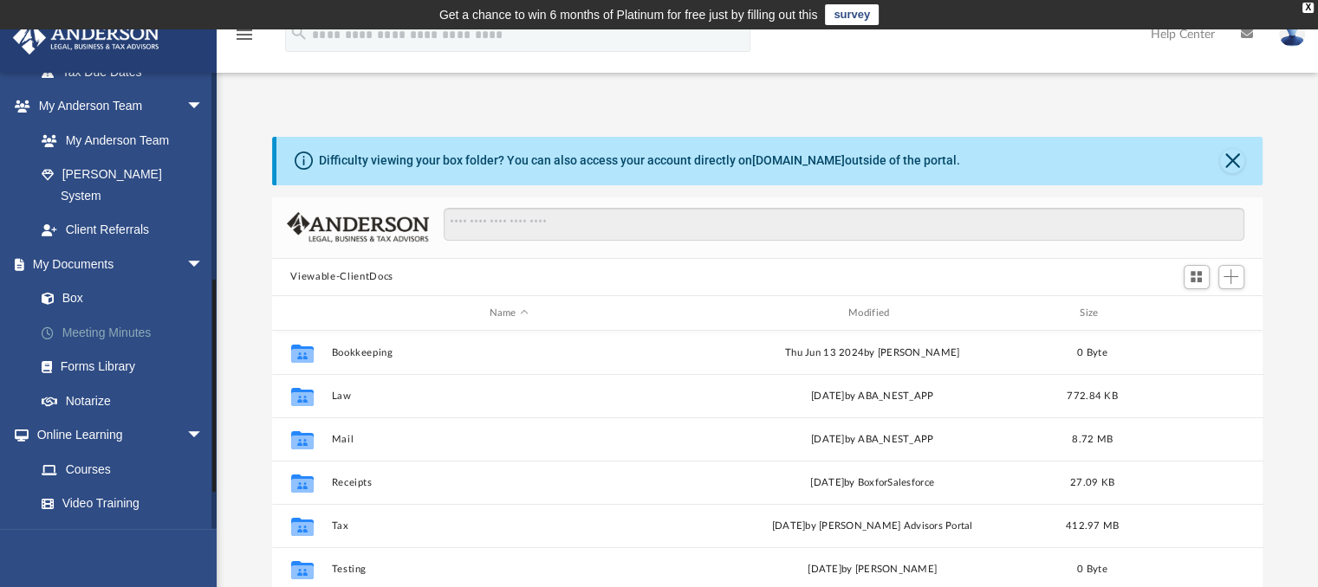  I want to click on button: Receipts, so click(508, 482).